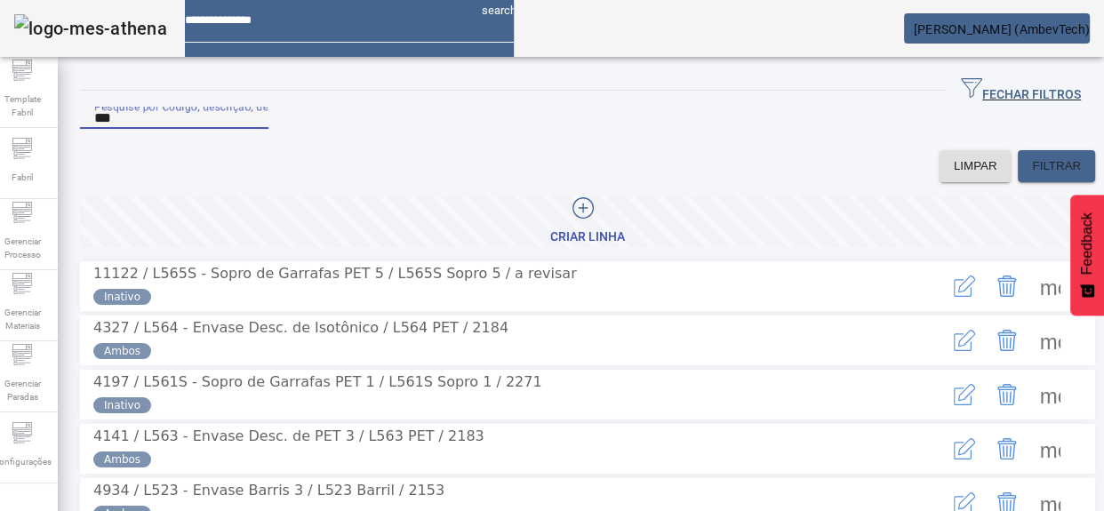 This screenshot has width=1104, height=511. Describe the element at coordinates (22, 177) in the screenshot. I see `span: Fabril` at that location.